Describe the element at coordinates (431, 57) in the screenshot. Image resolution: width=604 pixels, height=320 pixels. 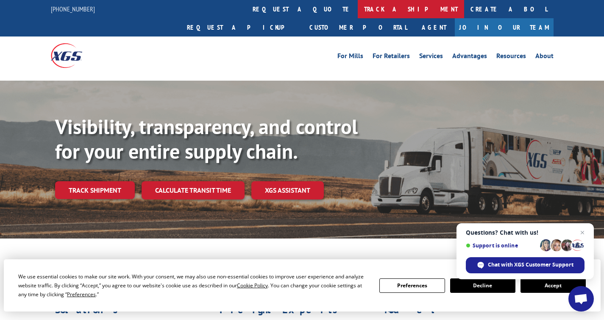
I see `a: Services` at that location.